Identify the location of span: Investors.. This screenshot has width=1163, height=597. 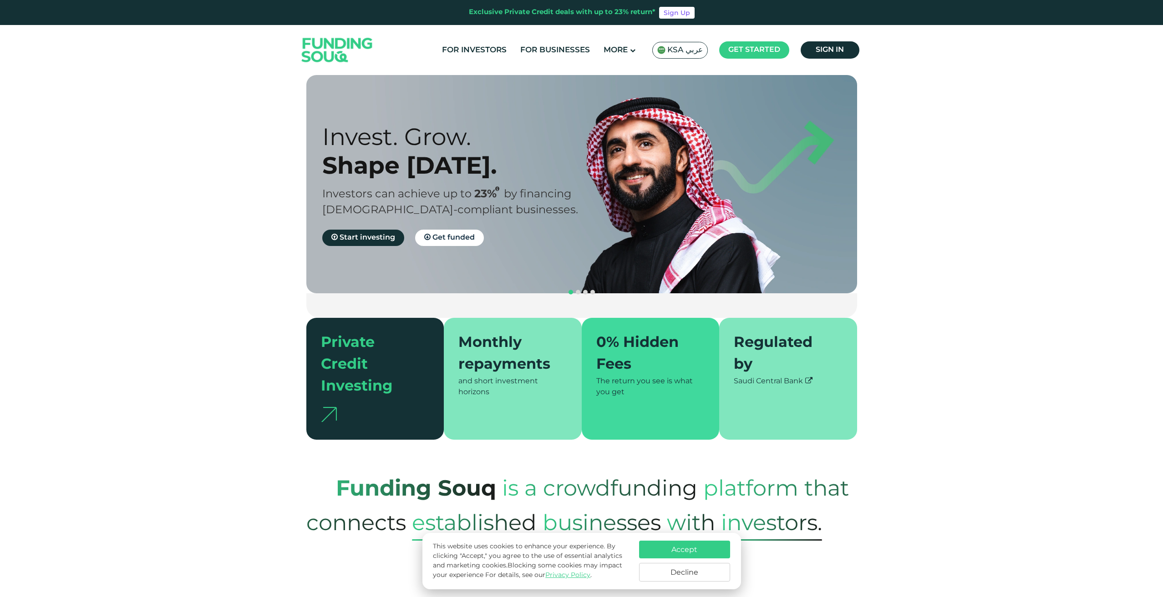
(771, 525).